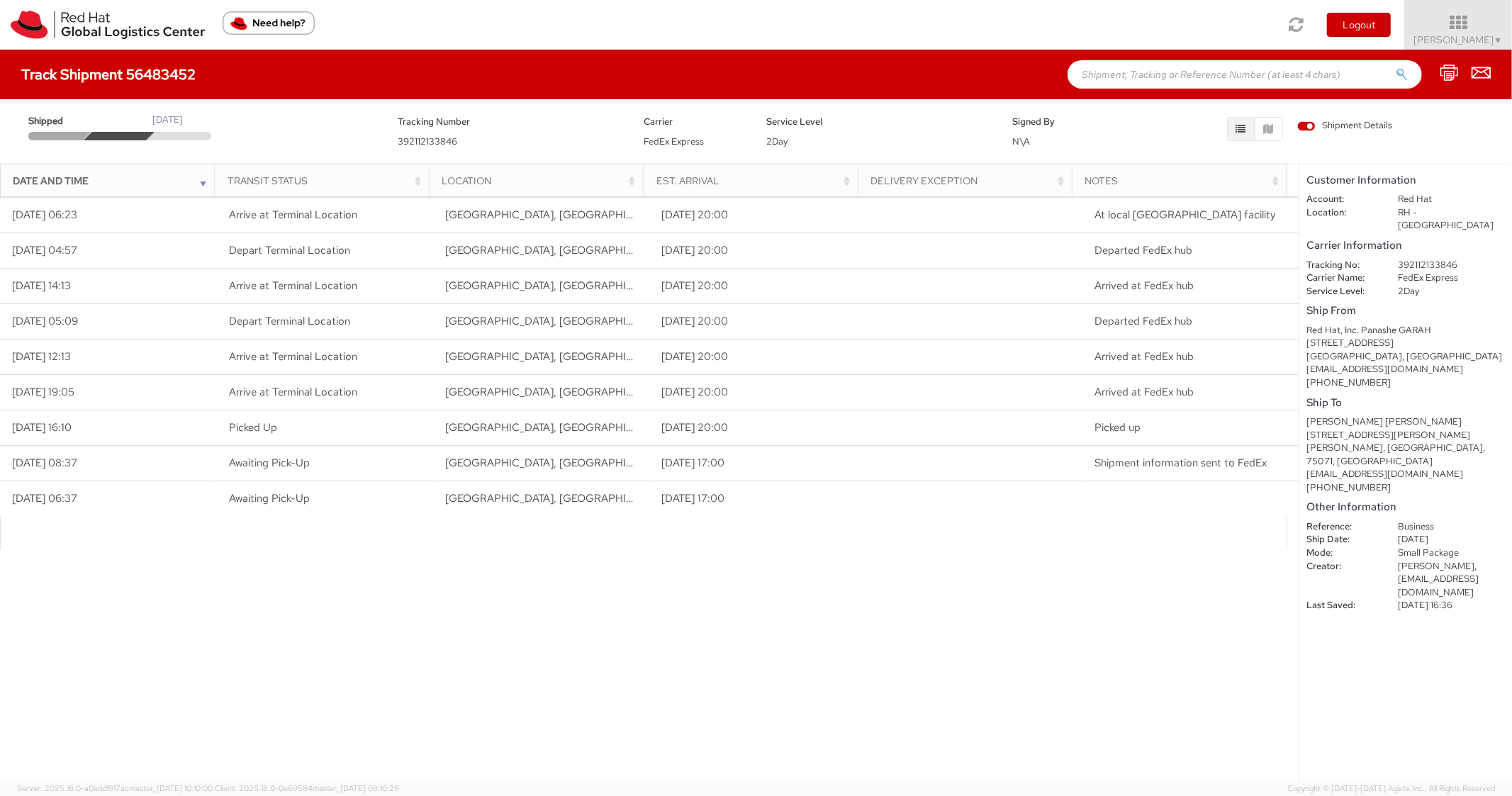 This screenshot has width=1512, height=796. I want to click on div: Notes, so click(1184, 181).